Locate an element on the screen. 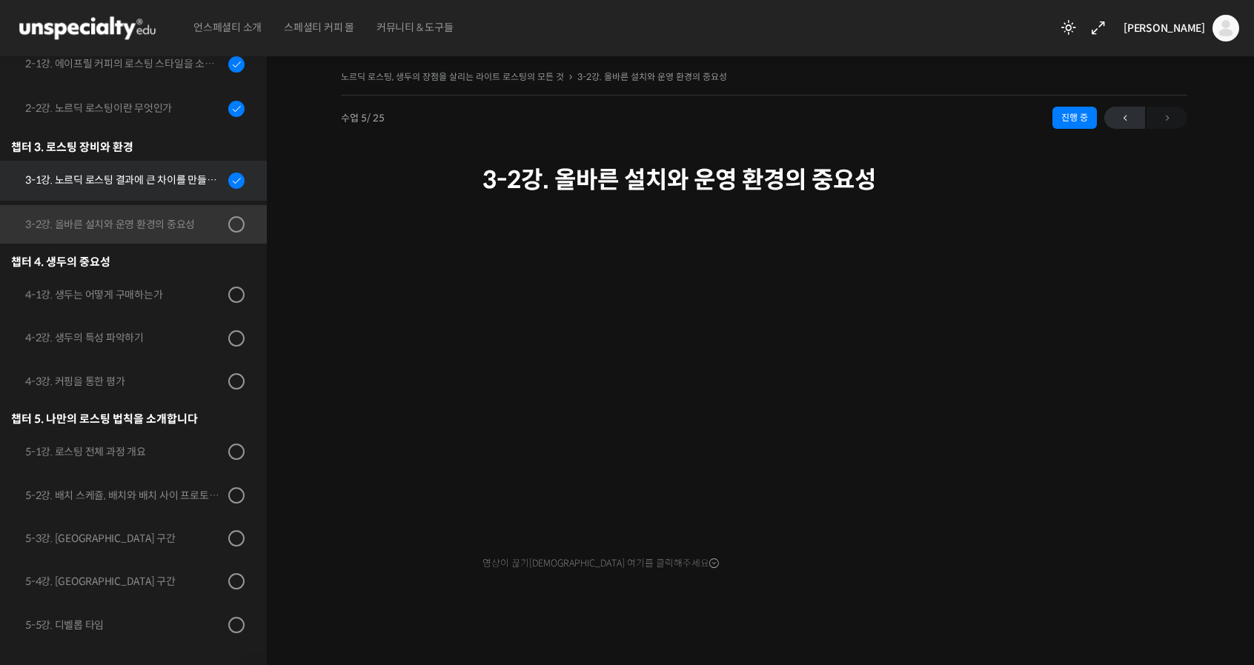  div: 5-5강. 디벨롭 타임 is located at coordinates (124, 625).